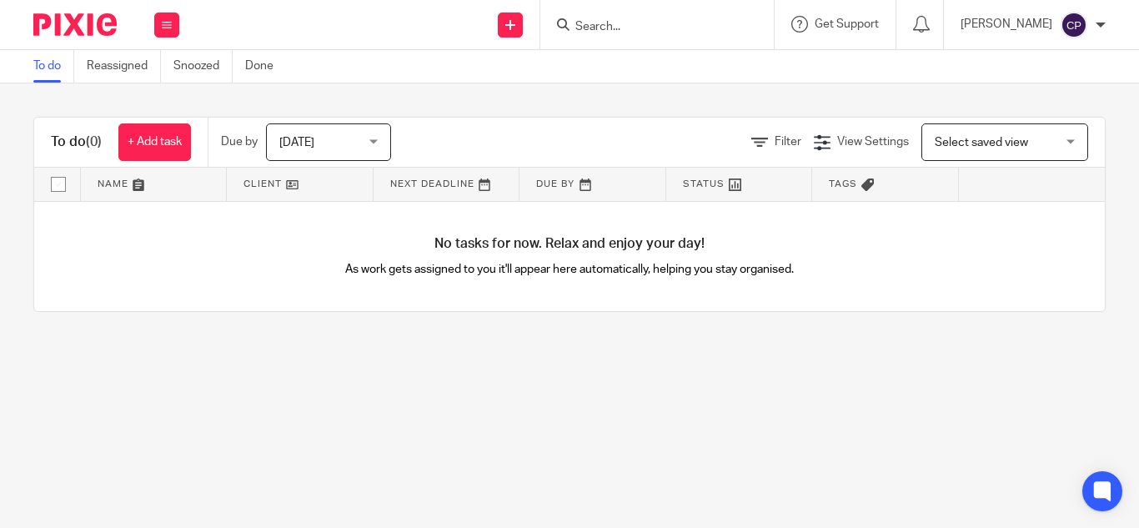 The image size is (1139, 528). I want to click on span: Get Support, so click(846, 24).